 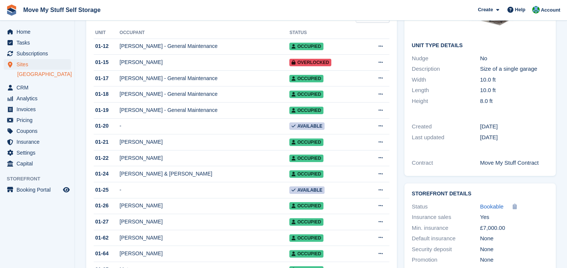 I want to click on span: Settings, so click(x=39, y=153).